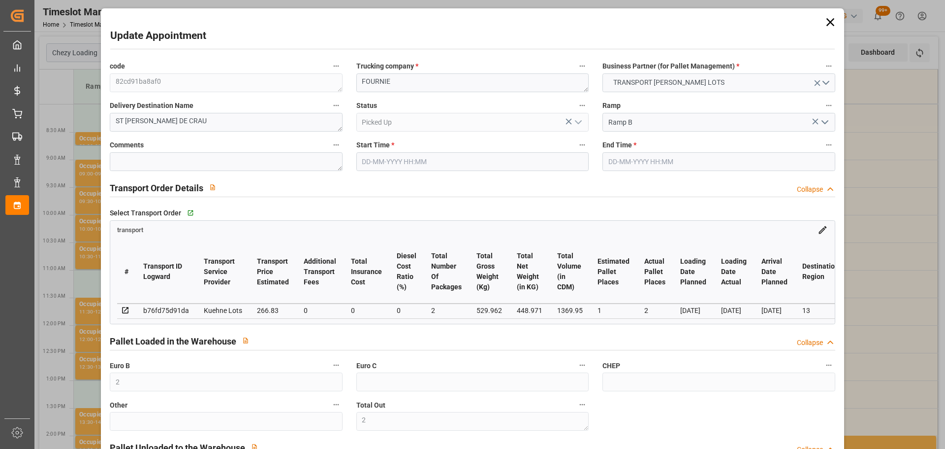  What do you see at coordinates (473, 421) in the screenshot?
I see `textarea: 2` at bounding box center [473, 421].